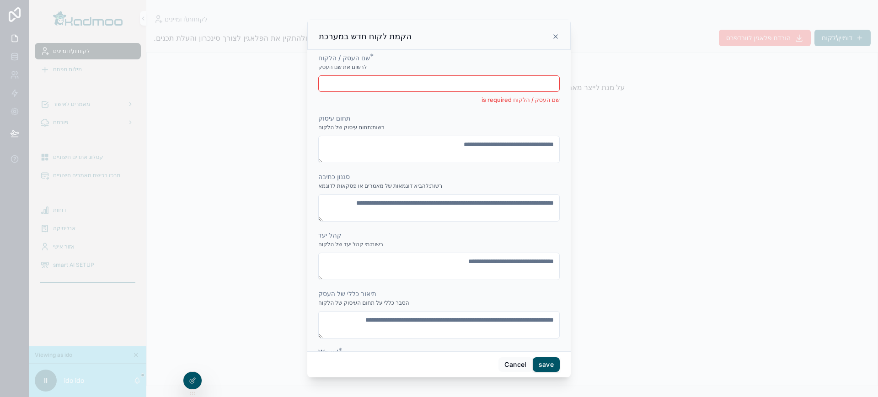 This screenshot has width=878, height=397. Describe the element at coordinates (515, 365) in the screenshot. I see `button: Cancel` at that location.